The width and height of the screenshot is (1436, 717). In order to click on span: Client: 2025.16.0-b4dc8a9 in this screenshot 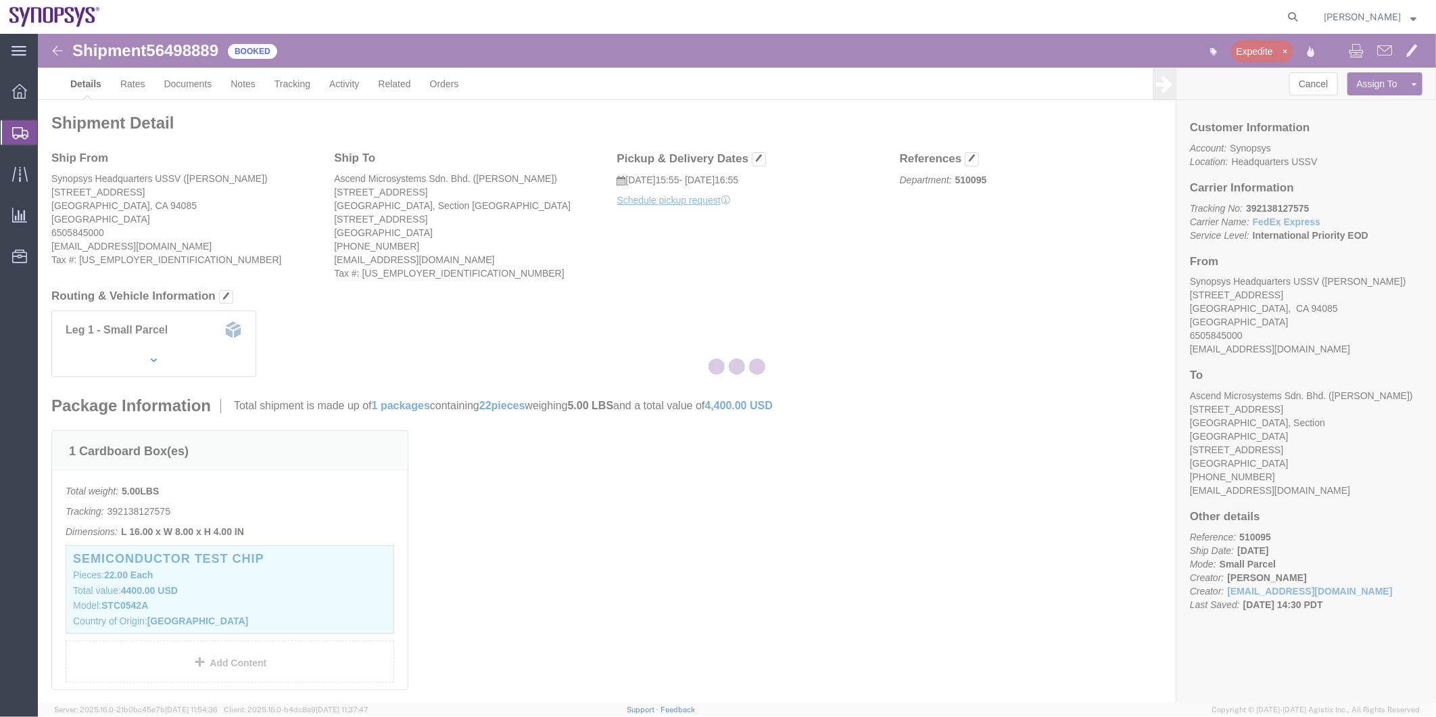, I will do `click(296, 709)`.